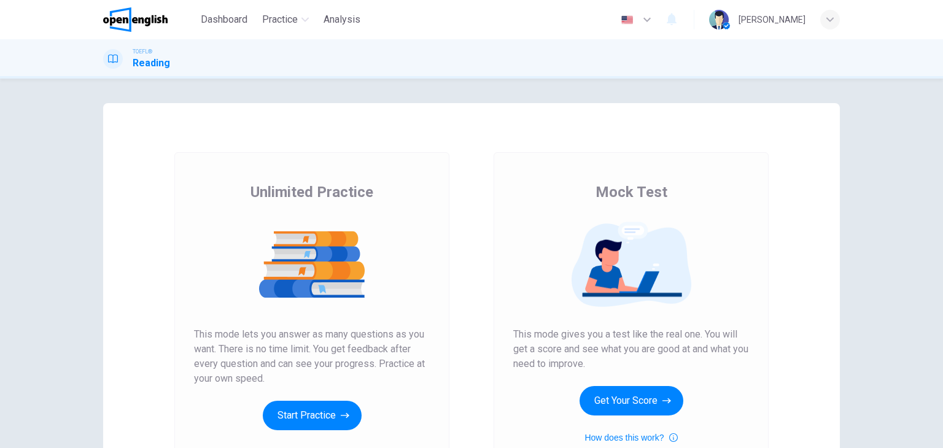 The width and height of the screenshot is (943, 448). What do you see at coordinates (280, 20) in the screenshot?
I see `span: Practice` at bounding box center [280, 20].